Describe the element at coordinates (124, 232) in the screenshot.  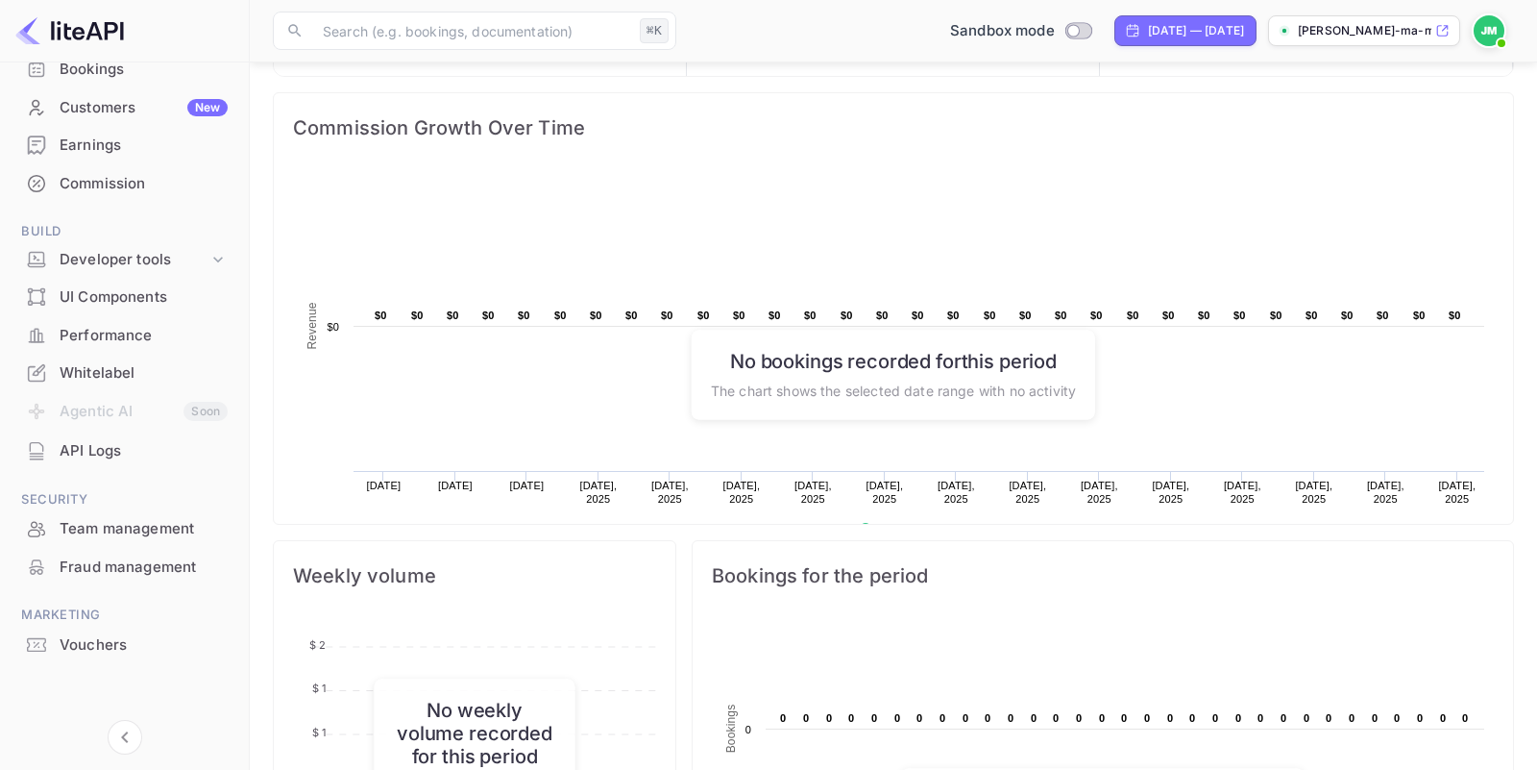
I see `span: Build` at that location.